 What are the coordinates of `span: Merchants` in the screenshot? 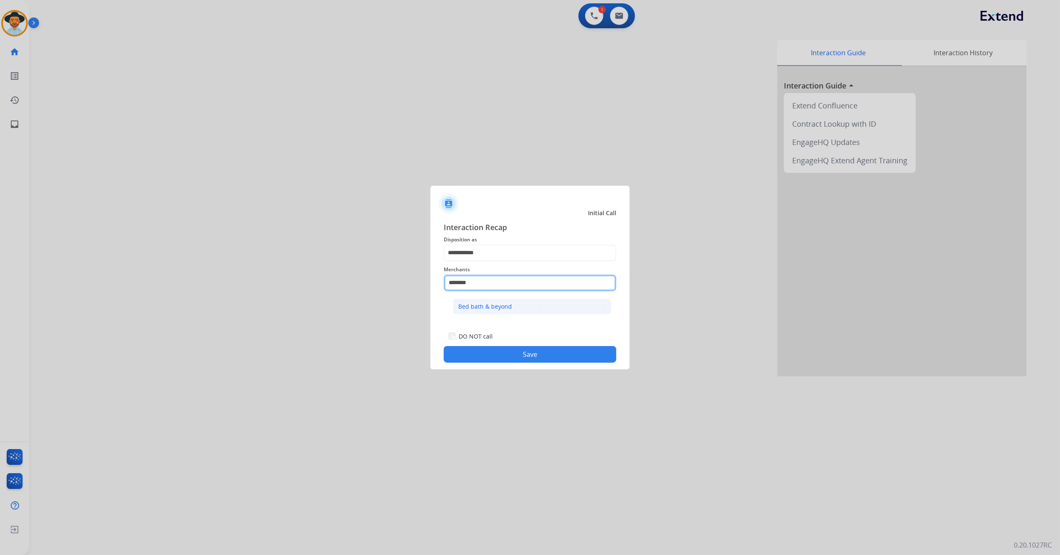 It's located at (530, 270).